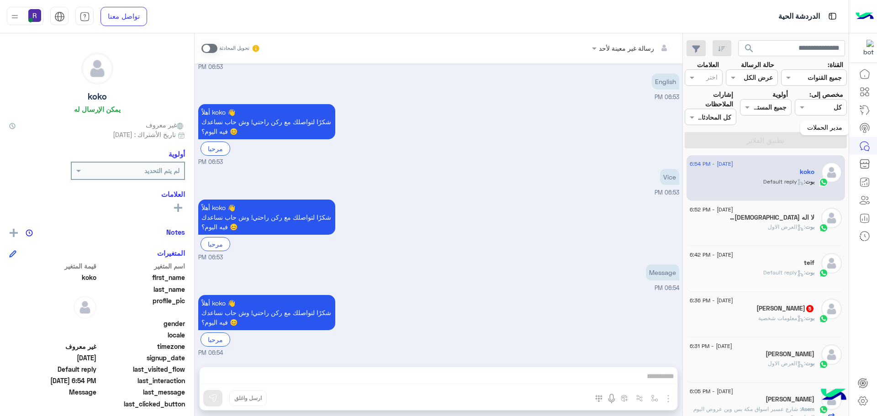  Describe the element at coordinates (765, 140) in the screenshot. I see `button: تطبيق الفلاتر` at that location.